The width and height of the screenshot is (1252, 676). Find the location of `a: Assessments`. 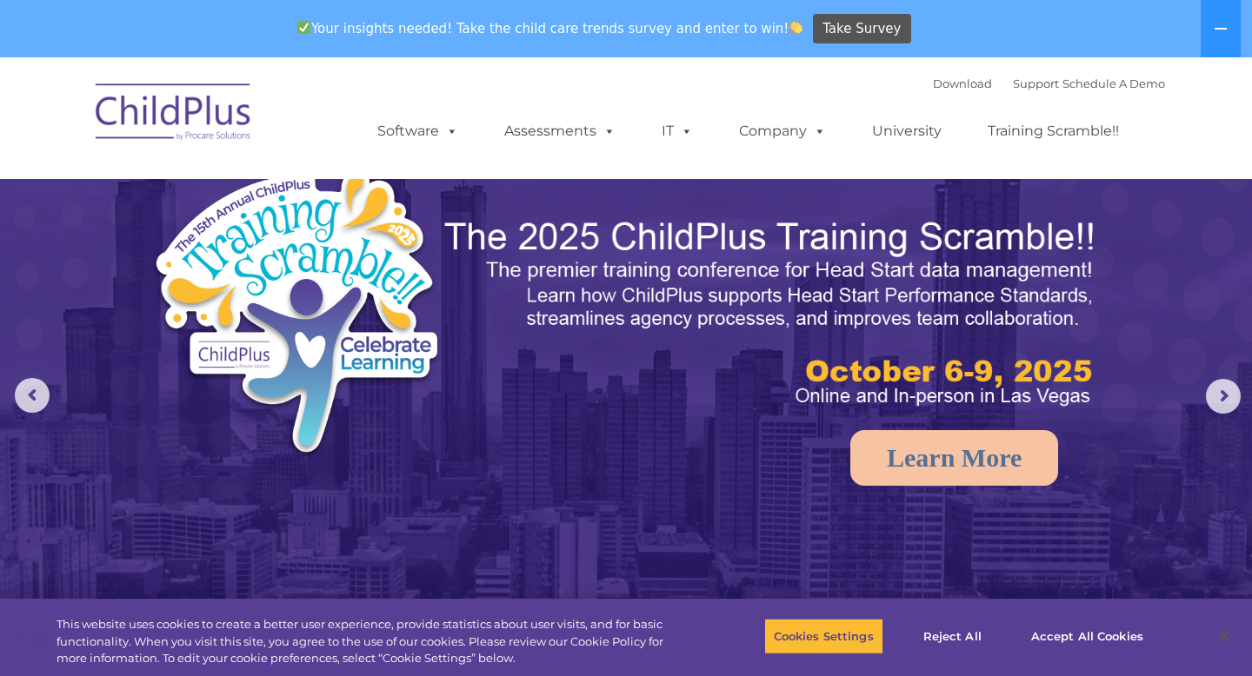

a: Assessments is located at coordinates (560, 131).